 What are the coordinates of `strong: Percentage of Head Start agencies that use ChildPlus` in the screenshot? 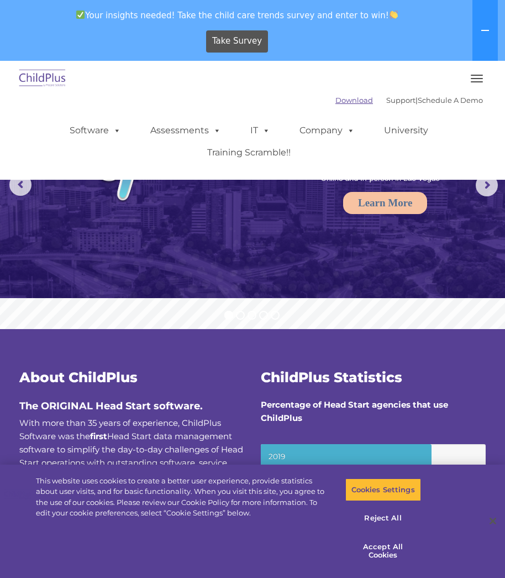 It's located at (354, 411).